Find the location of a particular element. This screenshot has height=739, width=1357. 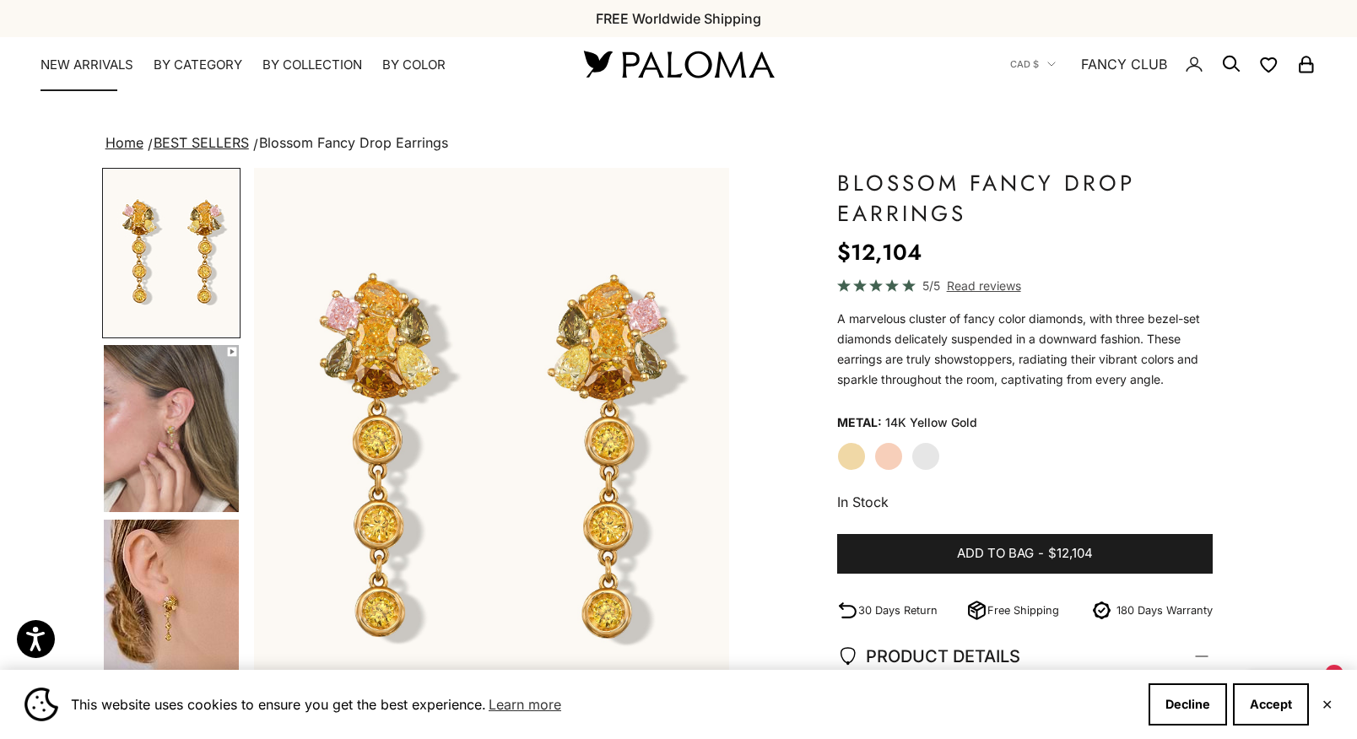

a: Home is located at coordinates (124, 143).